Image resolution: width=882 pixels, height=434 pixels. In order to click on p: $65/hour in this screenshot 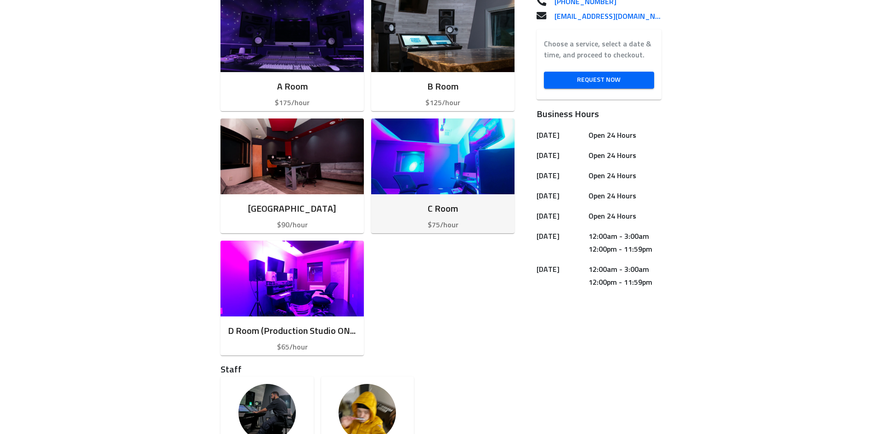, I will do `click(292, 347)`.